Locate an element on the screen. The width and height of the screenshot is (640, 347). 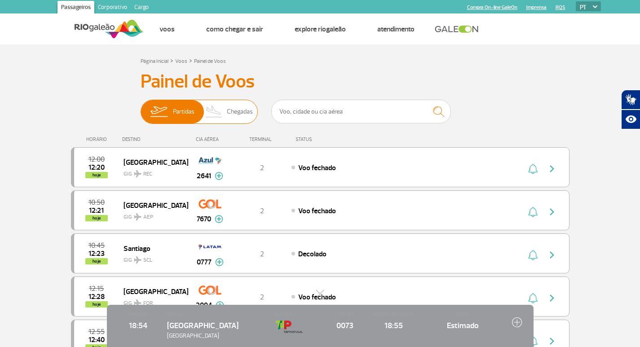
a: Corporativo is located at coordinates (112, 8).